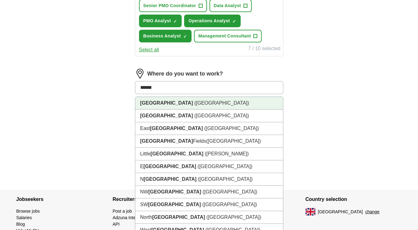 This screenshot has height=230, width=418. What do you see at coordinates (132, 217) in the screenshot?
I see `a: Adzuna Intelligence` at bounding box center [132, 217].